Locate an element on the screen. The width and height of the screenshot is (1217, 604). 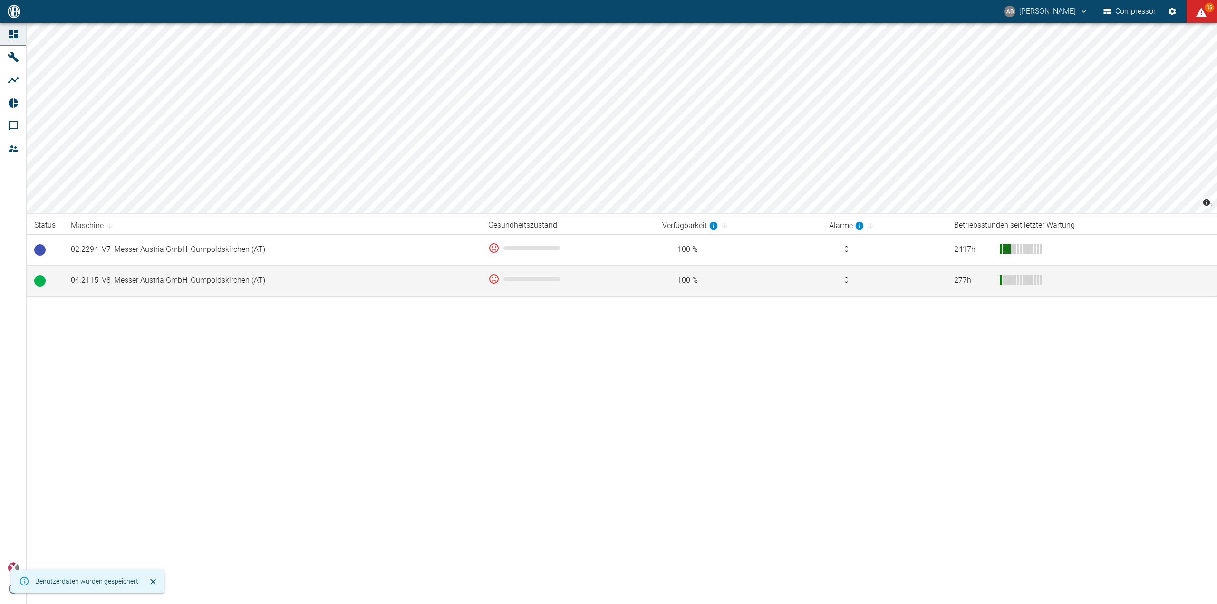
td: 02.2294_V7_Messer Austria GmbH_Gumpoldskirchen (AT) is located at coordinates (272, 250).